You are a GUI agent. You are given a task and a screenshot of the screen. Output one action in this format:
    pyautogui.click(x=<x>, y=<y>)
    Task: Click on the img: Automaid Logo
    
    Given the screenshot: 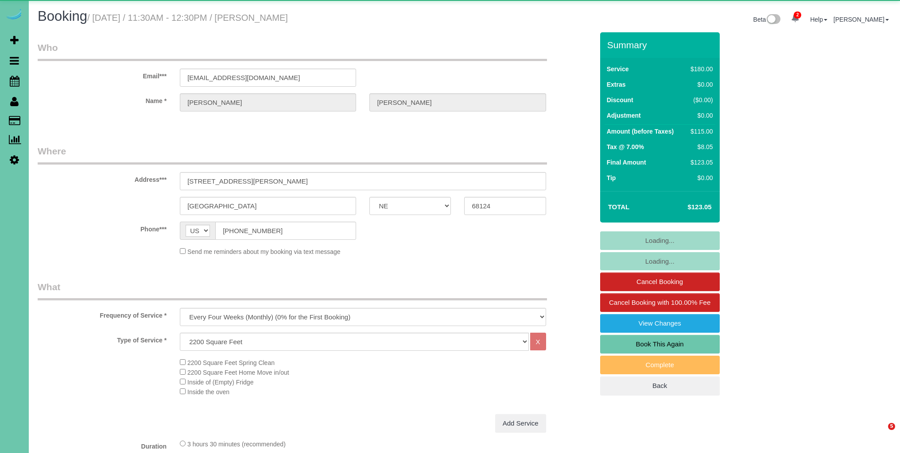 What is the action you would take?
    pyautogui.click(x=14, y=15)
    